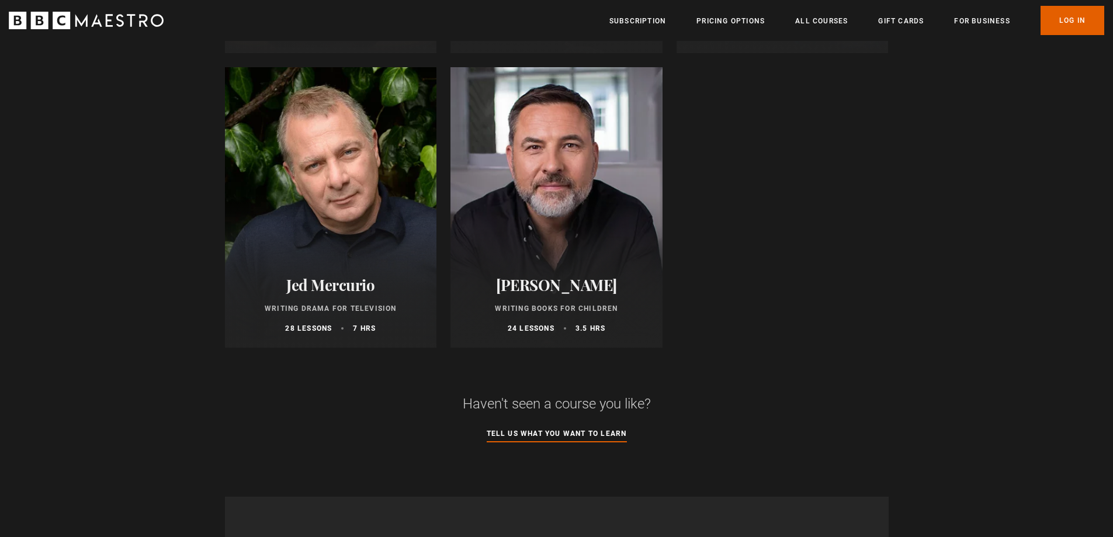 Image resolution: width=1113 pixels, height=537 pixels. Describe the element at coordinates (86, 20) in the screenshot. I see `svg: BBC Maestro` at that location.